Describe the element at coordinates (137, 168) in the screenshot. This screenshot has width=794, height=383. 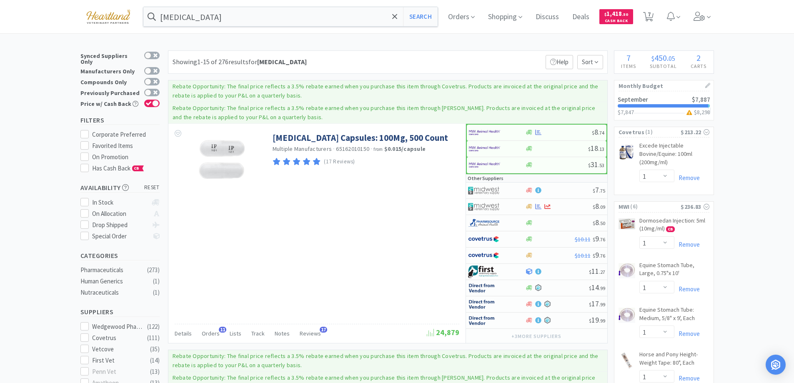
I see `span: CB` at that location.